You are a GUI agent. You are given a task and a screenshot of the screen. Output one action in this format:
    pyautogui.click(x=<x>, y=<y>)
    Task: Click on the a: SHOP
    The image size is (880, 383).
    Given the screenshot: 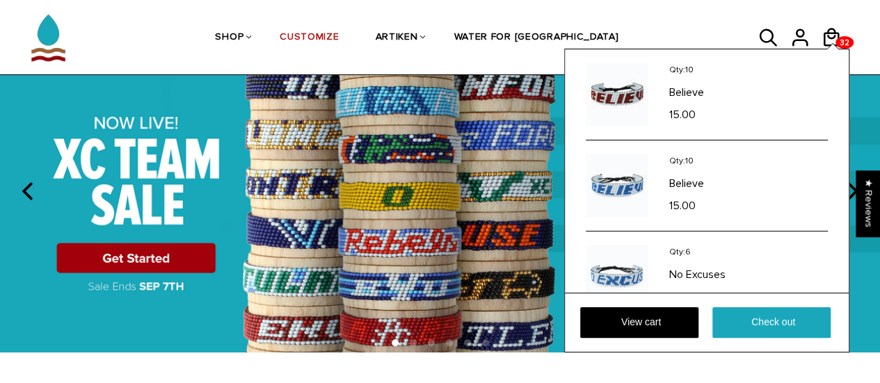 What is the action you would take?
    pyautogui.click(x=229, y=38)
    